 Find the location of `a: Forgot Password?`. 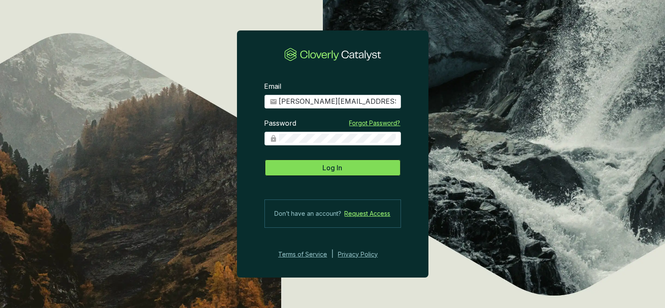

a: Forgot Password? is located at coordinates (375, 123).